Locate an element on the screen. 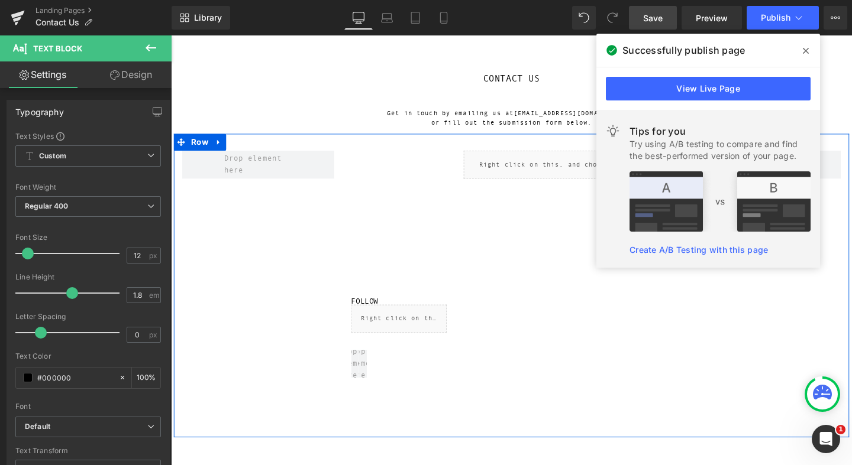 Image resolution: width=852 pixels, height=465 pixels. input: Color is located at coordinates (75, 378).